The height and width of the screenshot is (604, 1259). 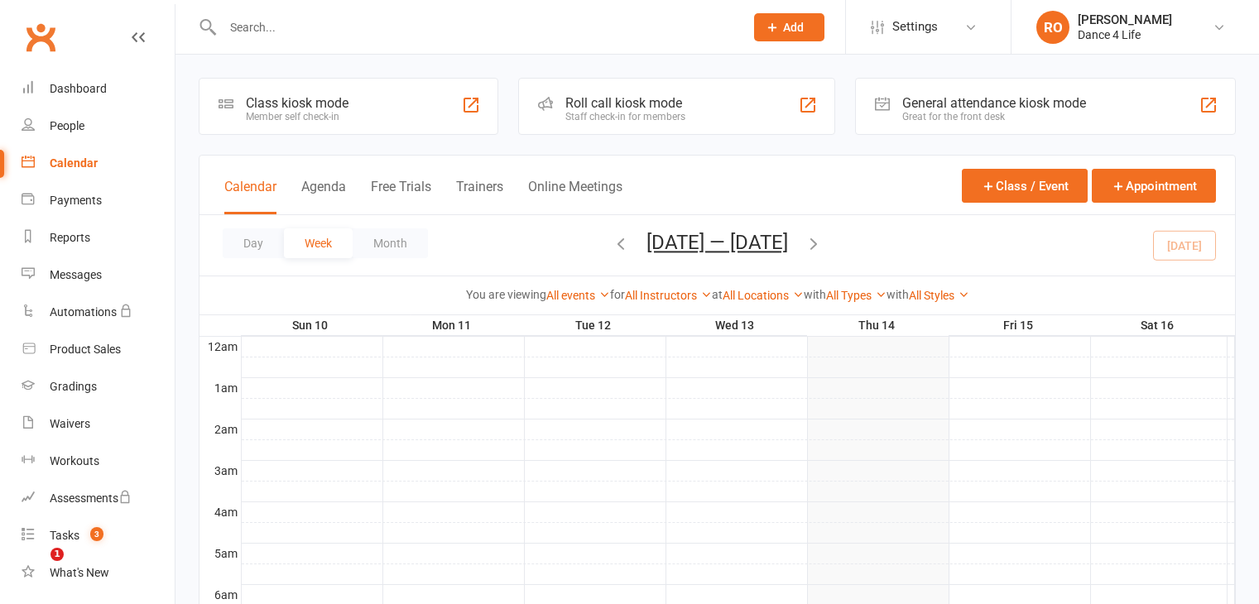 I want to click on button: Online Meetings, so click(x=575, y=196).